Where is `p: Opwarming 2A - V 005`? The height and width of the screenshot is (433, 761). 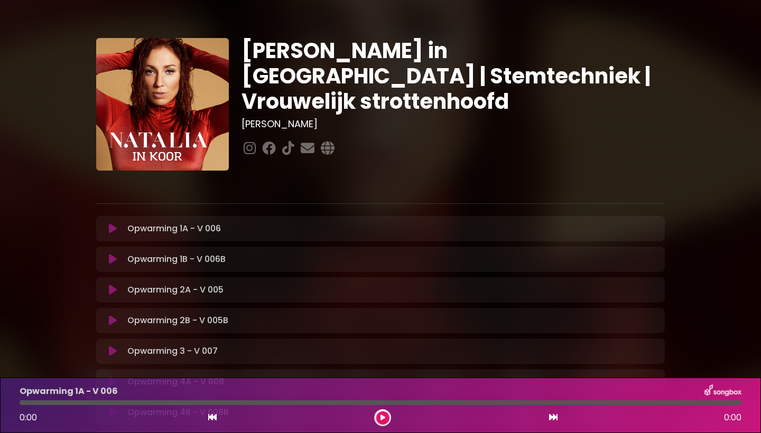
p: Opwarming 2A - V 005 is located at coordinates (175, 290).